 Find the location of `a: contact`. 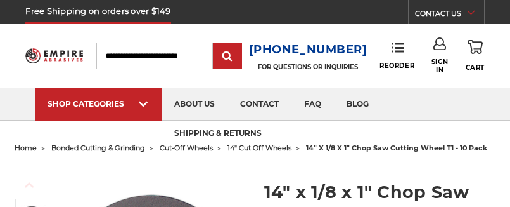

a: contact is located at coordinates (259, 104).